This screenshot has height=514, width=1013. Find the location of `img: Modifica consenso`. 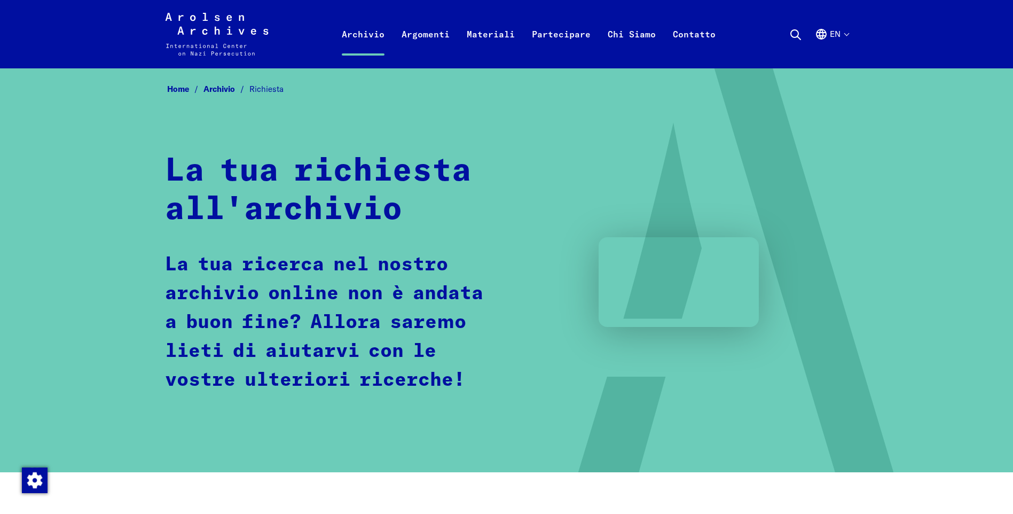

img: Modifica consenso is located at coordinates (35, 480).